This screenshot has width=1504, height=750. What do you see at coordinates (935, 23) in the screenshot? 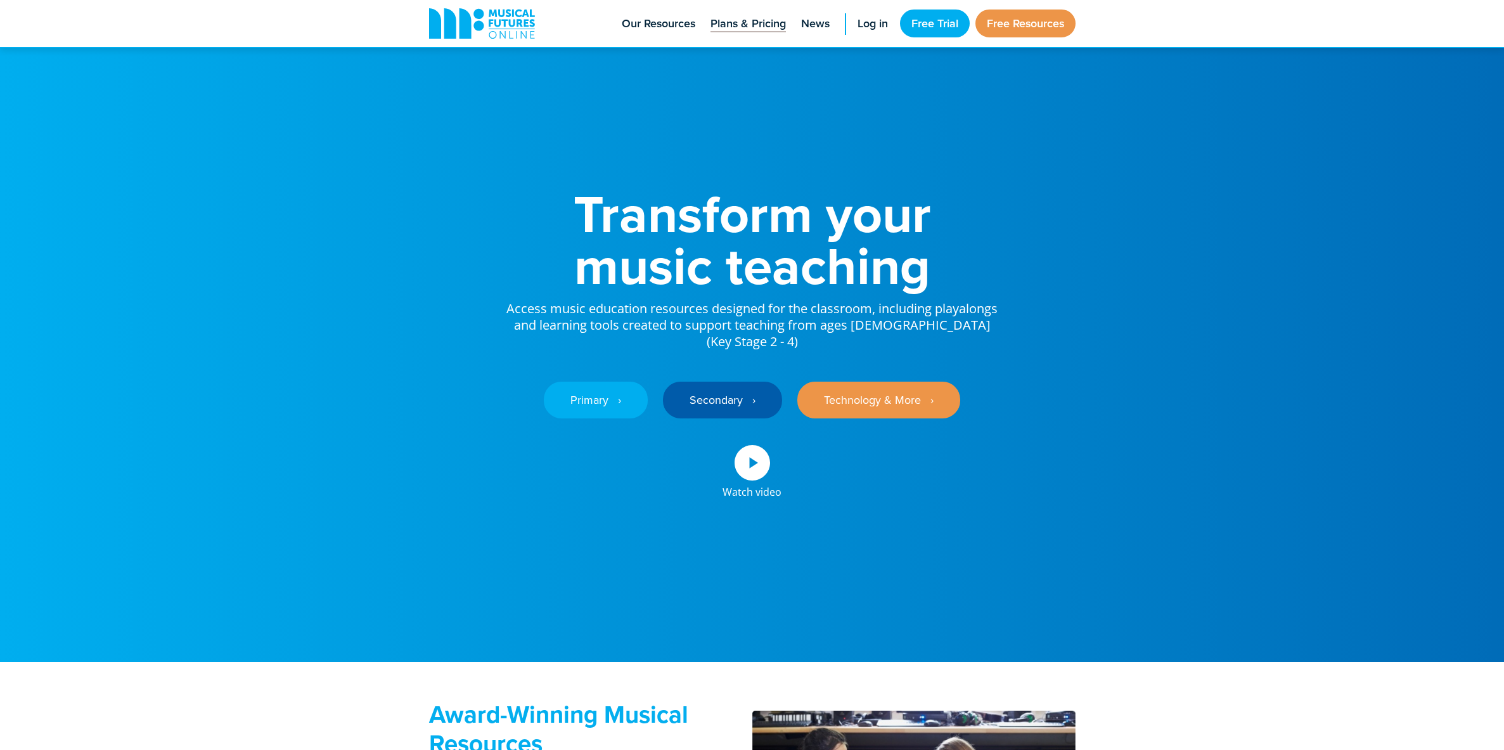
I see `a: Free Trial` at bounding box center [935, 23].